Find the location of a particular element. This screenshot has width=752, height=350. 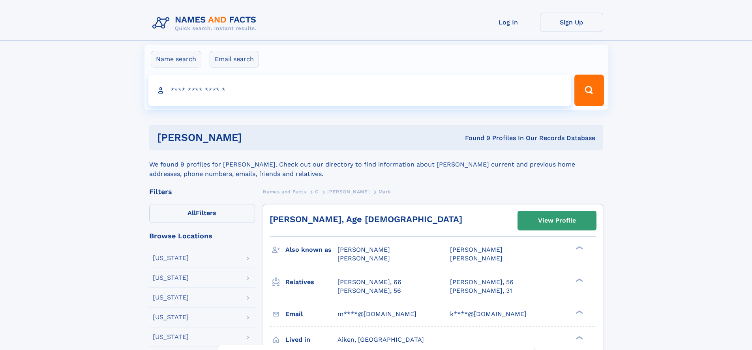

div: View Profile is located at coordinates (557, 221).